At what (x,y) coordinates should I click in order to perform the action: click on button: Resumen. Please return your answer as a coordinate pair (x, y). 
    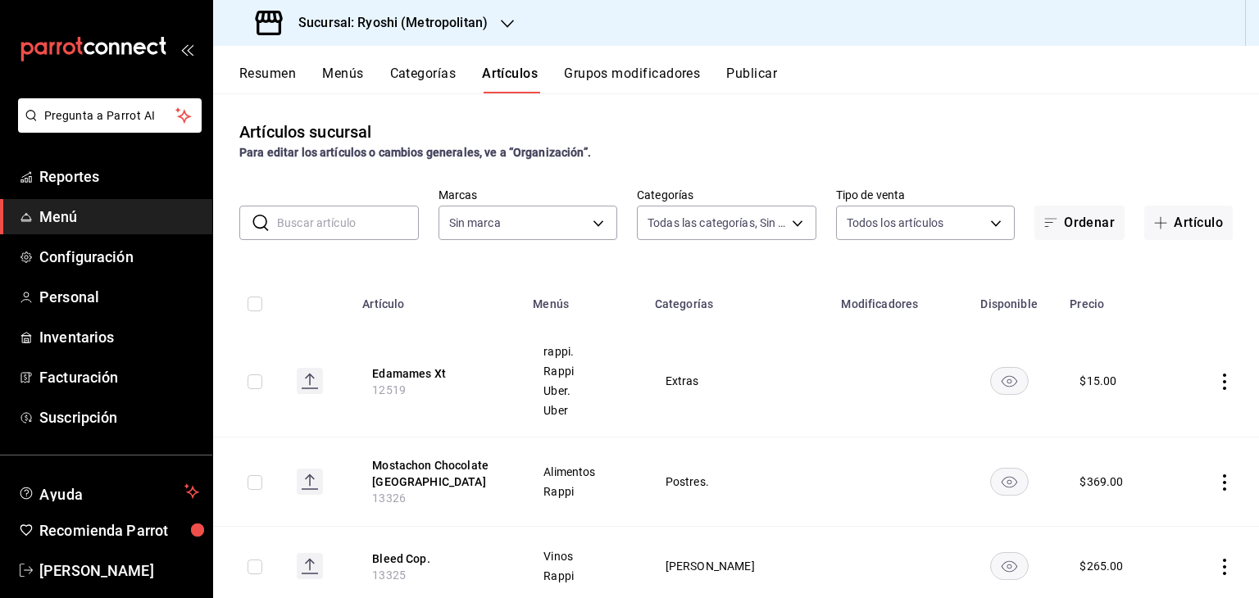
    Looking at the image, I should click on (267, 79).